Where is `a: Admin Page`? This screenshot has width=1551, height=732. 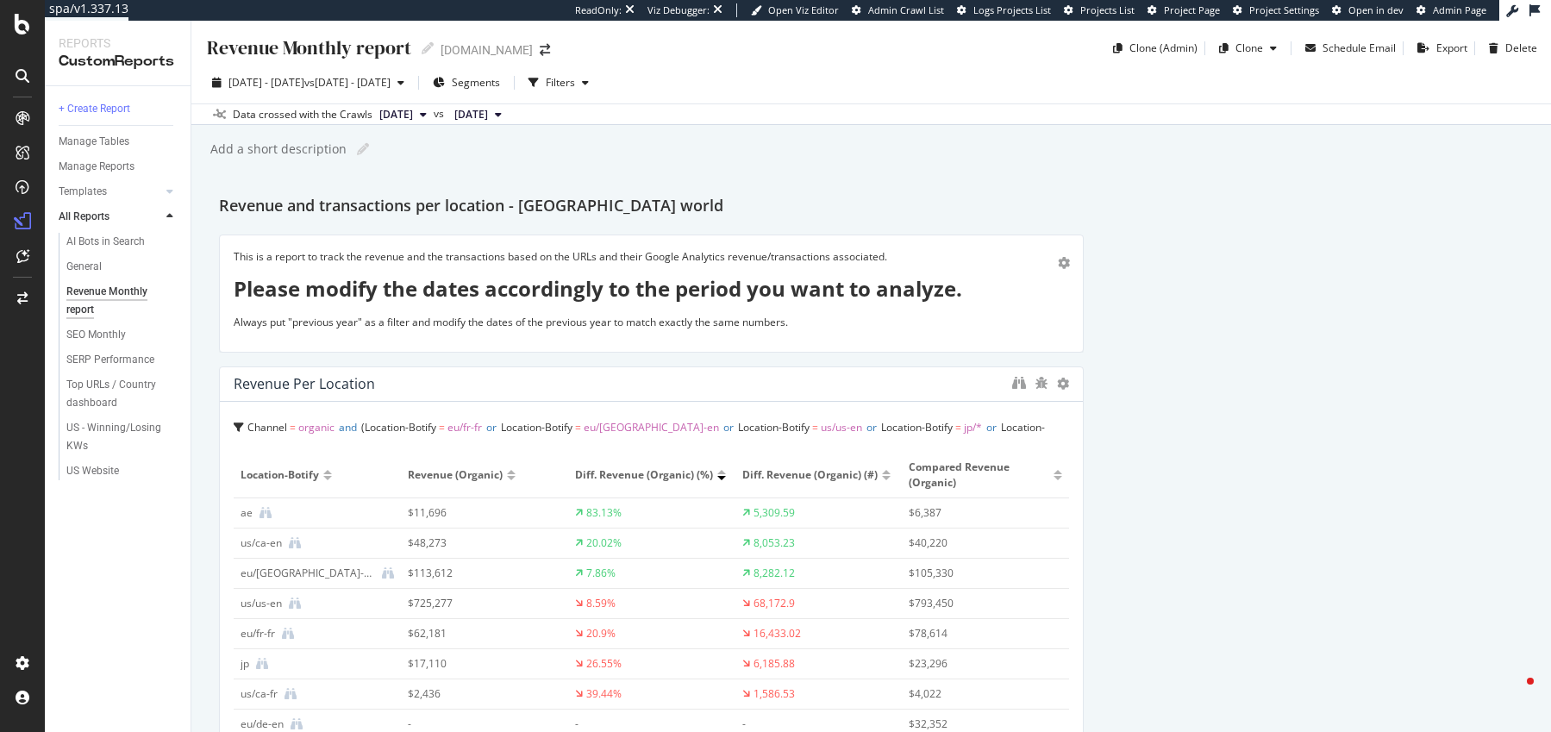 a: Admin Page is located at coordinates (1451, 10).